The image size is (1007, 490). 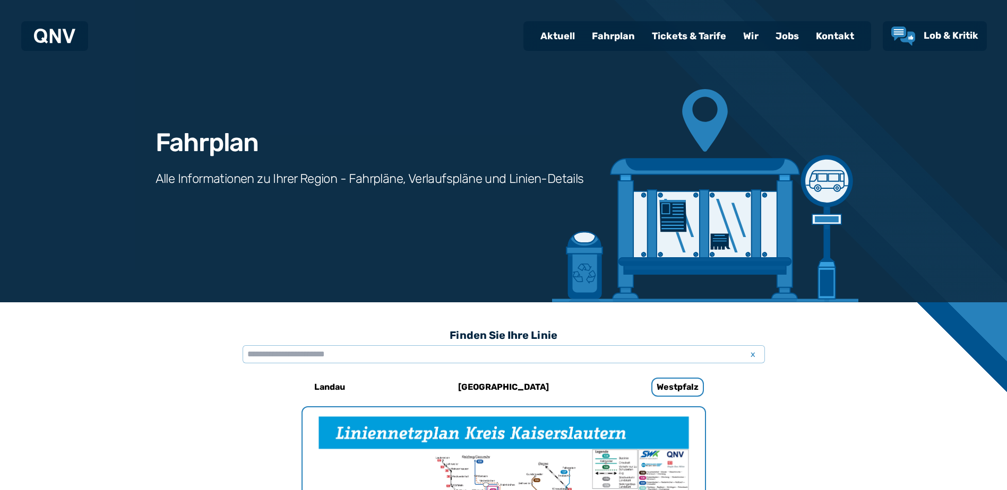 I want to click on a: Lob & Kritik, so click(x=935, y=36).